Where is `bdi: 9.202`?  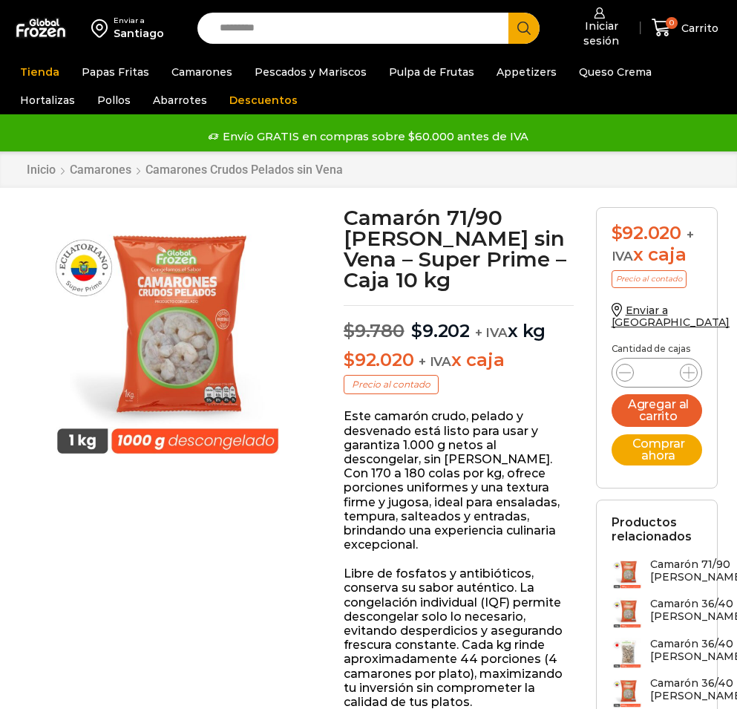
bdi: 9.202 is located at coordinates (440, 330).